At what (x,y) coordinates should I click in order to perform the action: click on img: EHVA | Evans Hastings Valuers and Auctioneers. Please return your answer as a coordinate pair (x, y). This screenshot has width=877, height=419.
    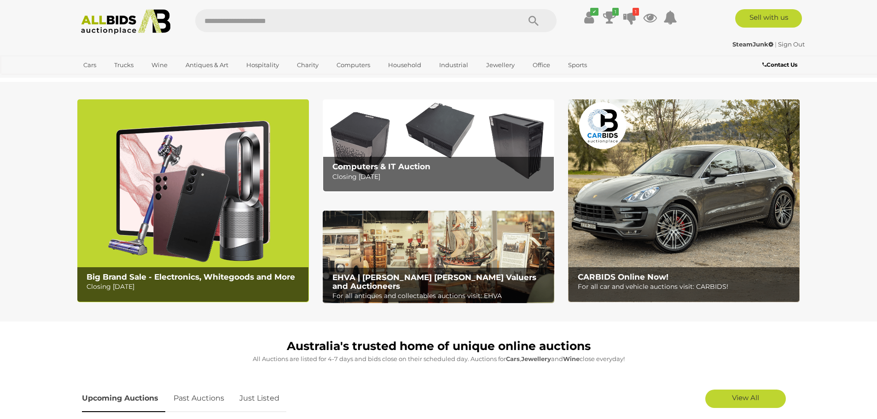
    Looking at the image, I should click on (438, 257).